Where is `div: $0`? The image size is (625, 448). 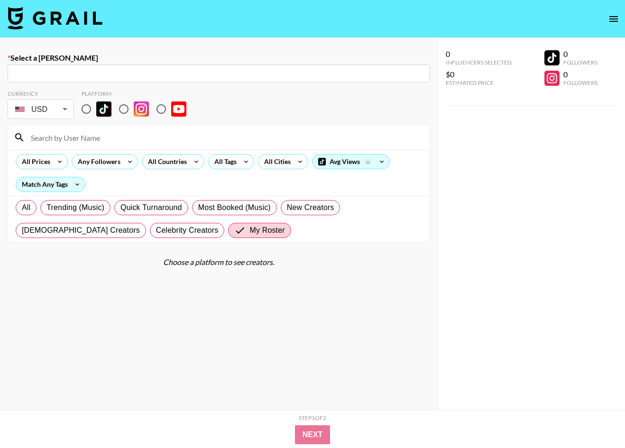 div: $0 is located at coordinates (478, 74).